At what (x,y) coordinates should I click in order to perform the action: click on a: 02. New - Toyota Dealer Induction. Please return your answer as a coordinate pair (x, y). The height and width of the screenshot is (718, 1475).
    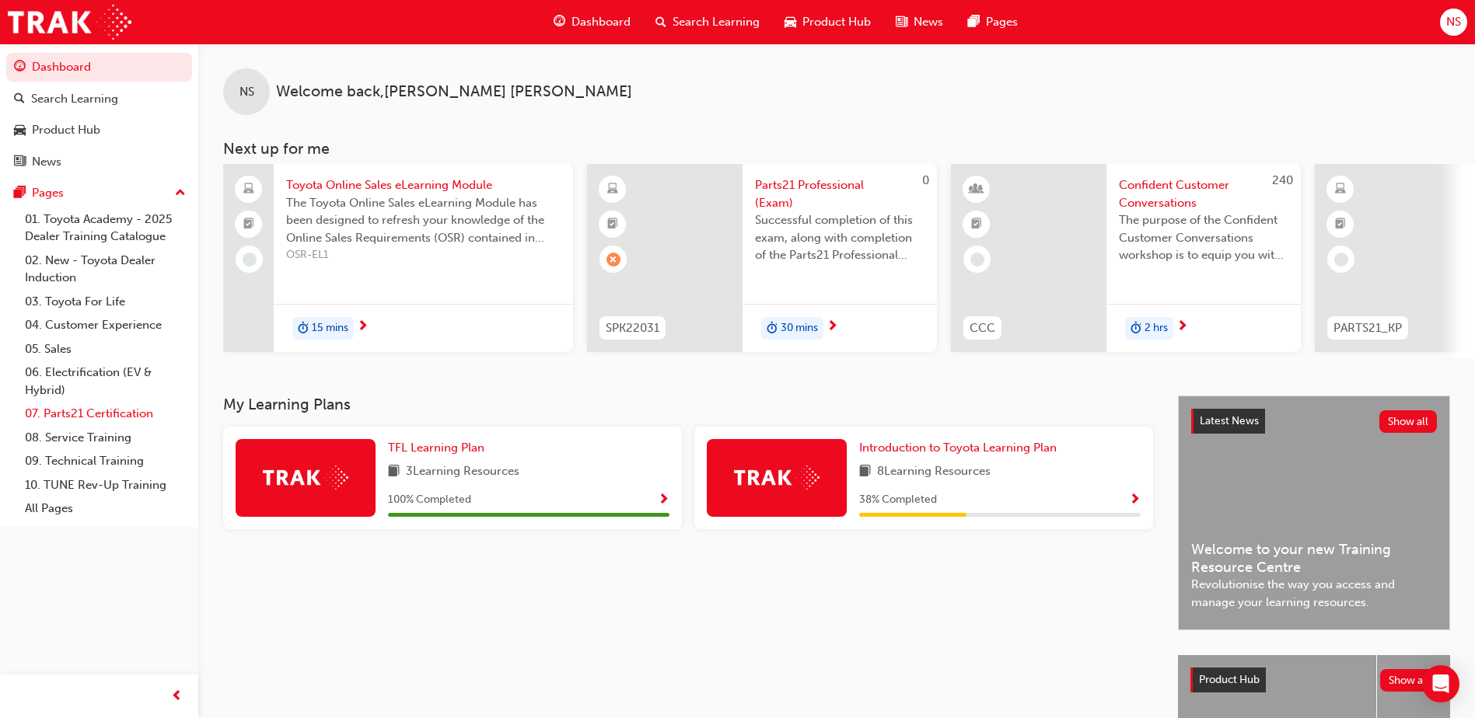
    Looking at the image, I should click on (105, 269).